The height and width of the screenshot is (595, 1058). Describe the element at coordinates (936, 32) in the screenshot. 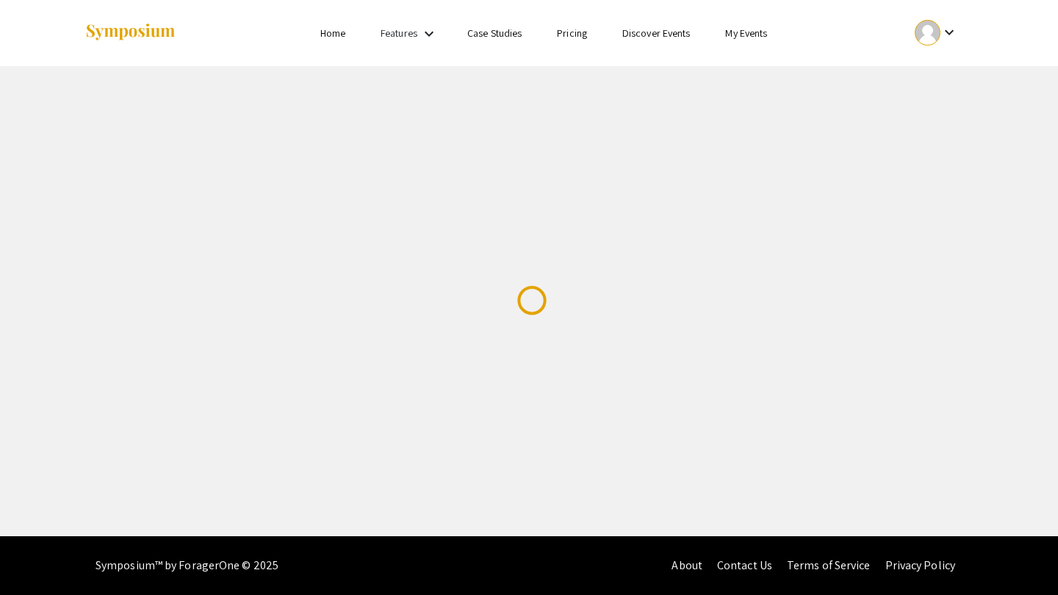

I see `button: Expand account dropdown` at that location.